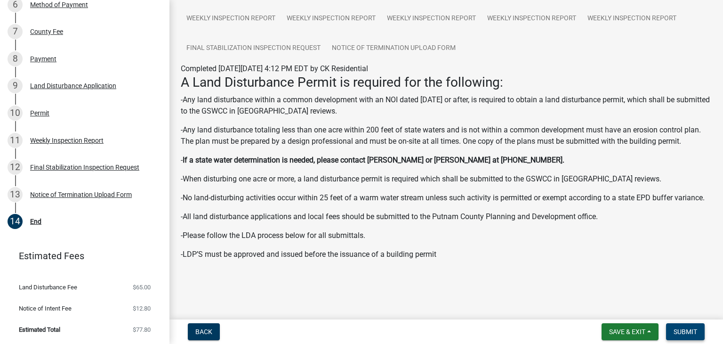 This screenshot has height=344, width=723. What do you see at coordinates (15, 194) in the screenshot?
I see `div: 13` at bounding box center [15, 194].